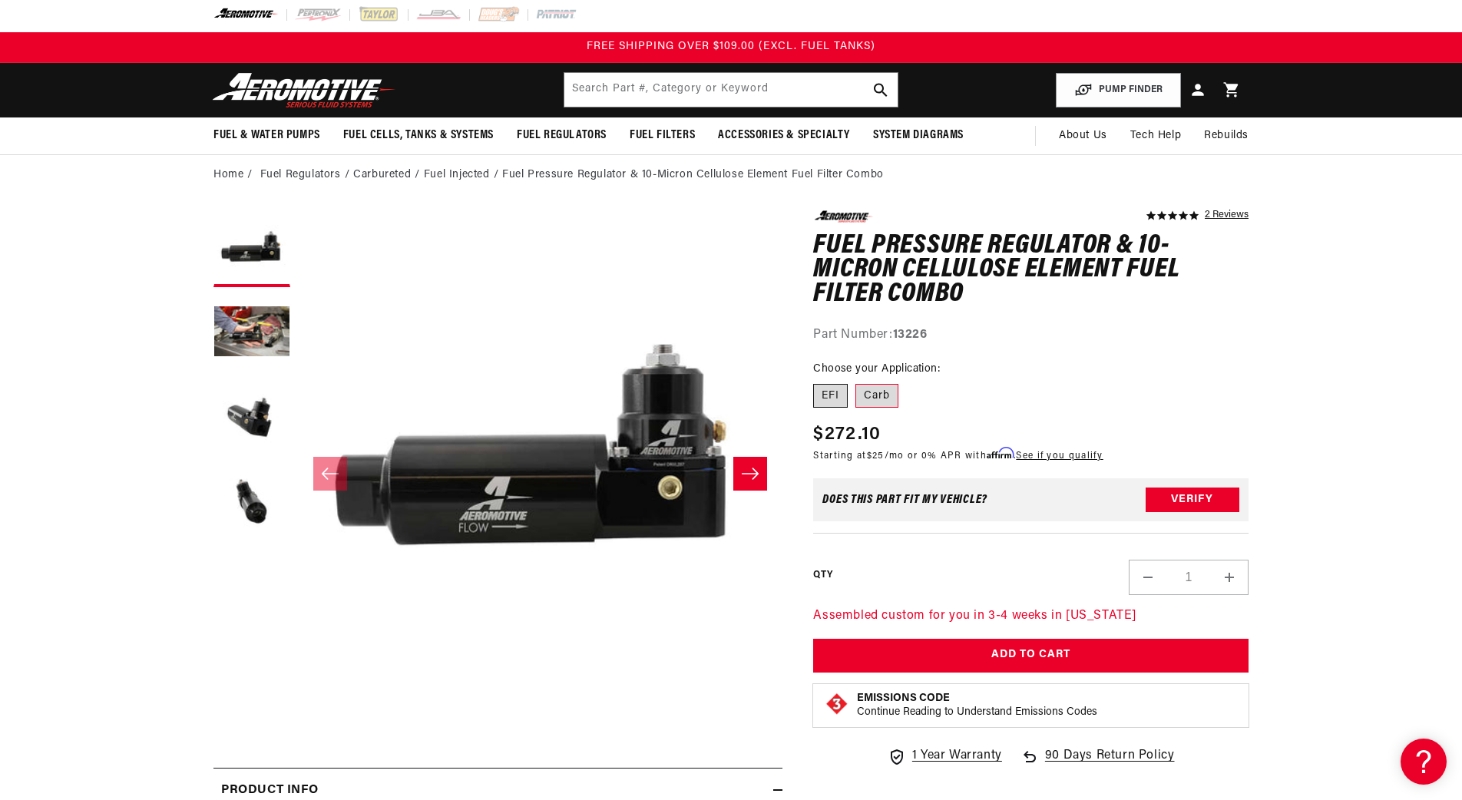  I want to click on summary: Tech Help, so click(1155, 136).